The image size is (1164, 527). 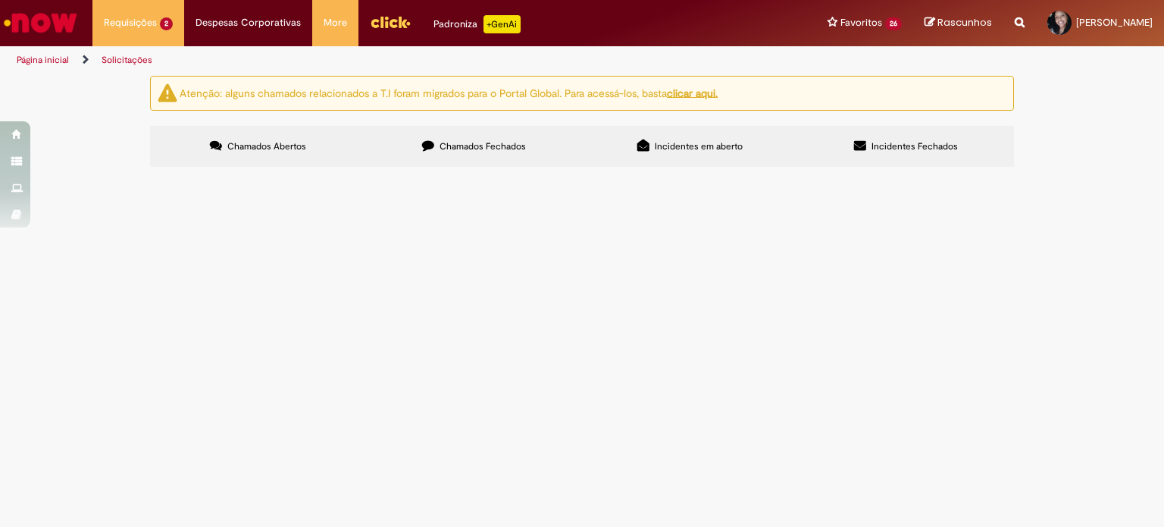 I want to click on img: click_logo_yellow_360x200.png, so click(x=390, y=22).